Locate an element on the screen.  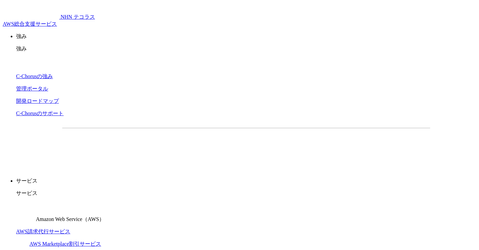
img: AWS総合支援サービス C-Chorus is located at coordinates (31, 11).